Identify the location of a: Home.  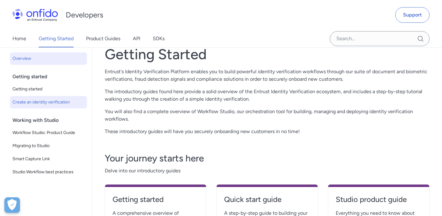
(19, 39).